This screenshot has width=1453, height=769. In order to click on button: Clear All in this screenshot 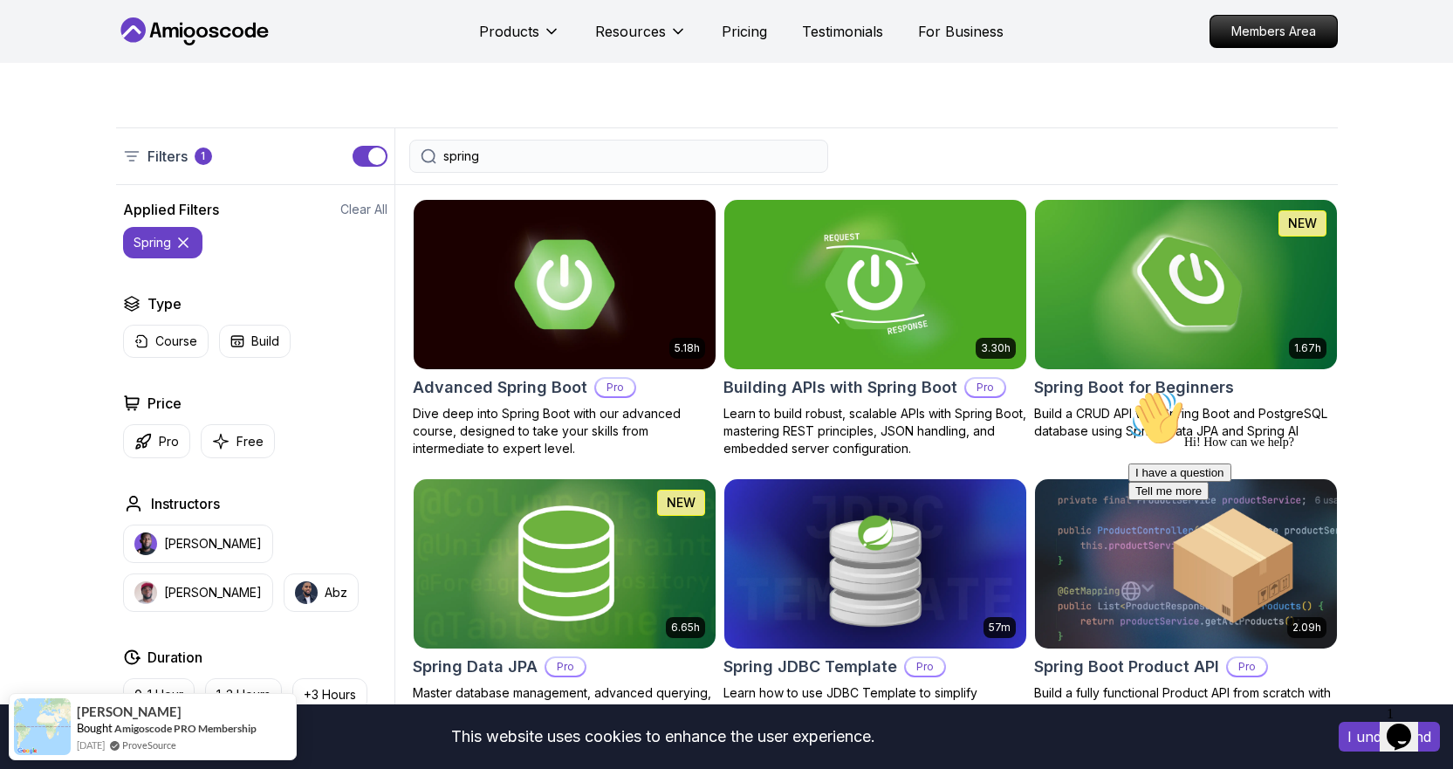, I will do `click(364, 209)`.